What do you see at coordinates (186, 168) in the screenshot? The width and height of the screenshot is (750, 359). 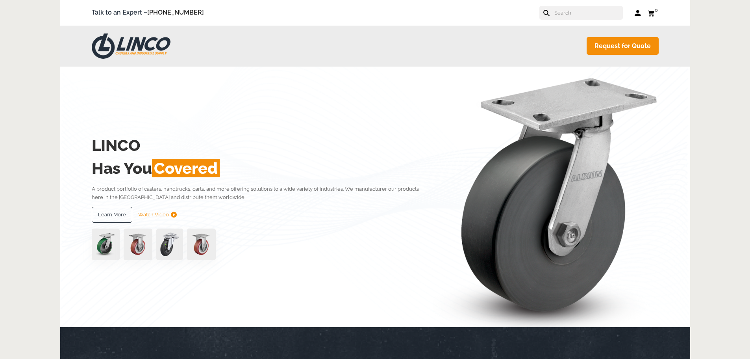 I see `span: Covered` at bounding box center [186, 168].